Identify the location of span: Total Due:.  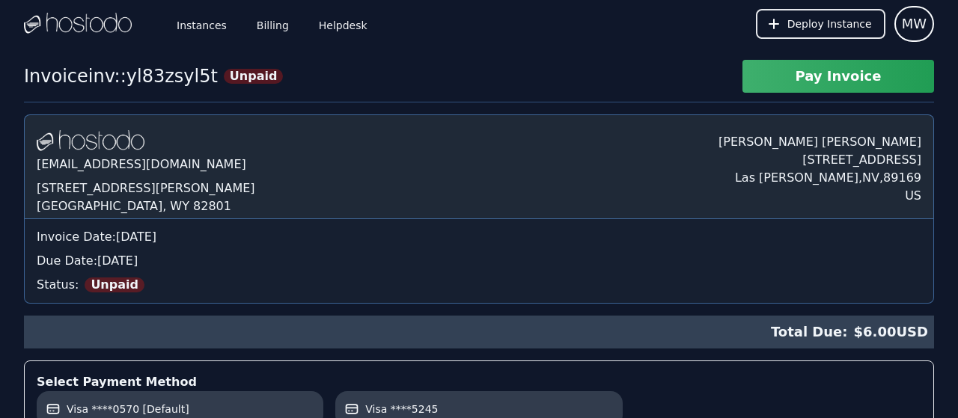
(812, 332).